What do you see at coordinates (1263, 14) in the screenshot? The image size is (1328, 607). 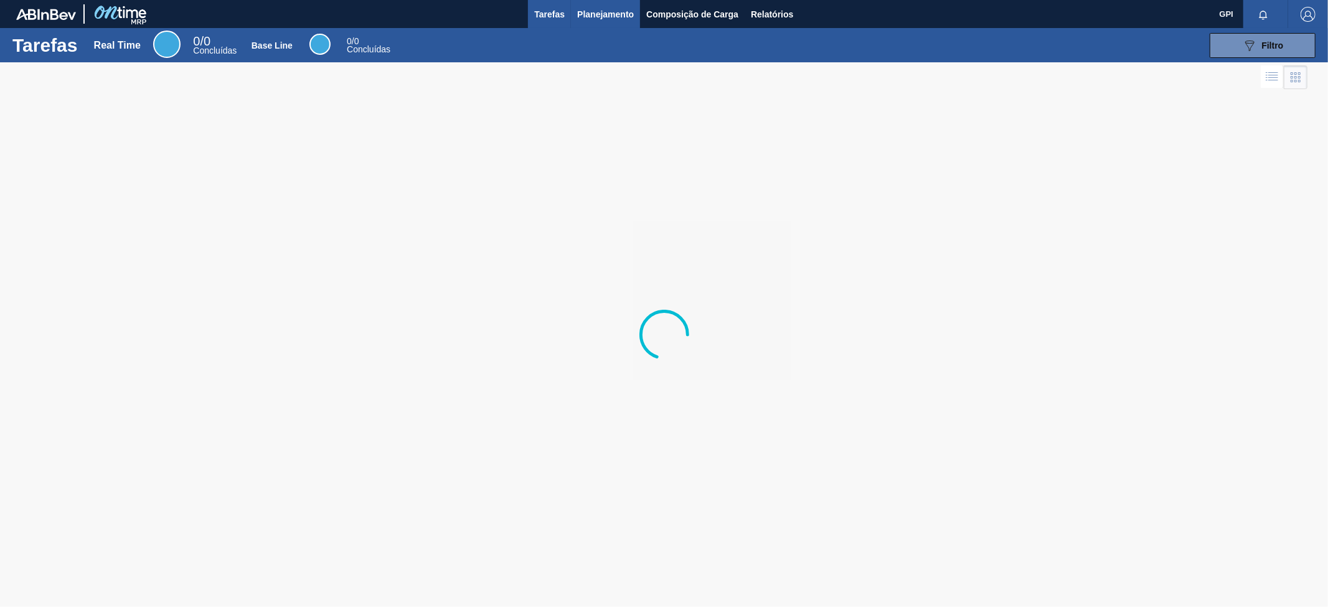 I see `button: Notificações` at bounding box center [1263, 14].